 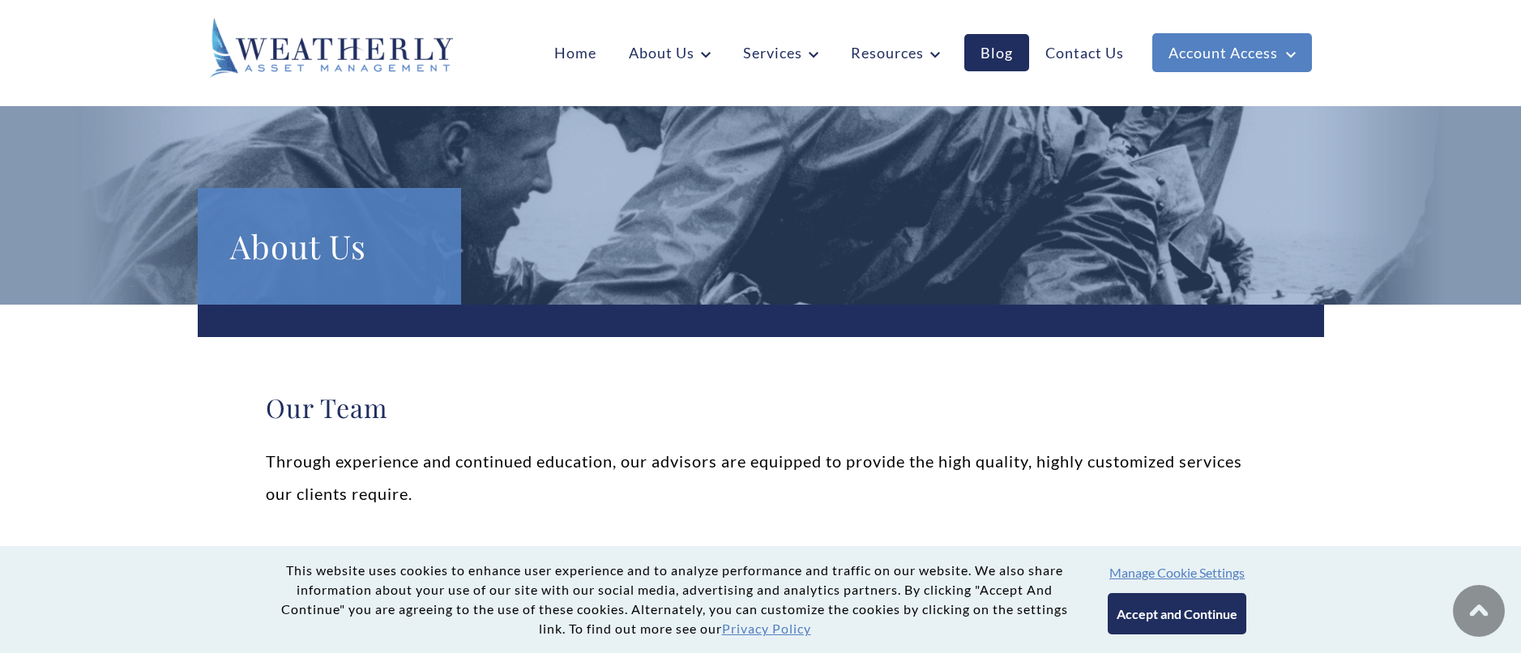 I want to click on a: Privacy Policy, so click(x=766, y=628).